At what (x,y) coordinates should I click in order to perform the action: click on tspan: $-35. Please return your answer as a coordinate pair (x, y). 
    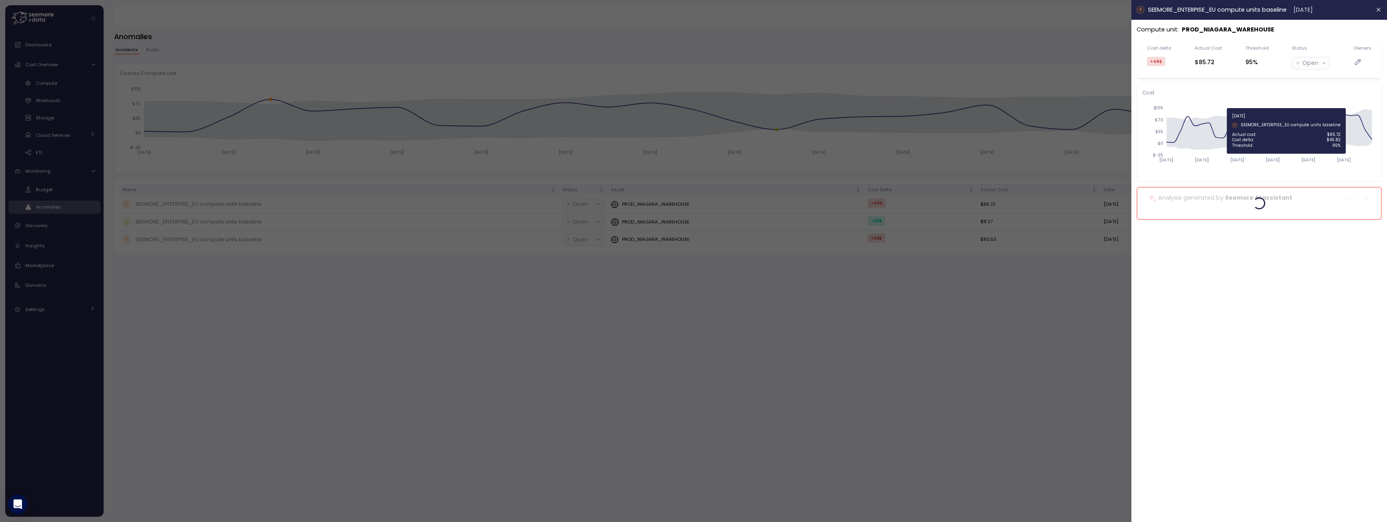
    Looking at the image, I should click on (1158, 155).